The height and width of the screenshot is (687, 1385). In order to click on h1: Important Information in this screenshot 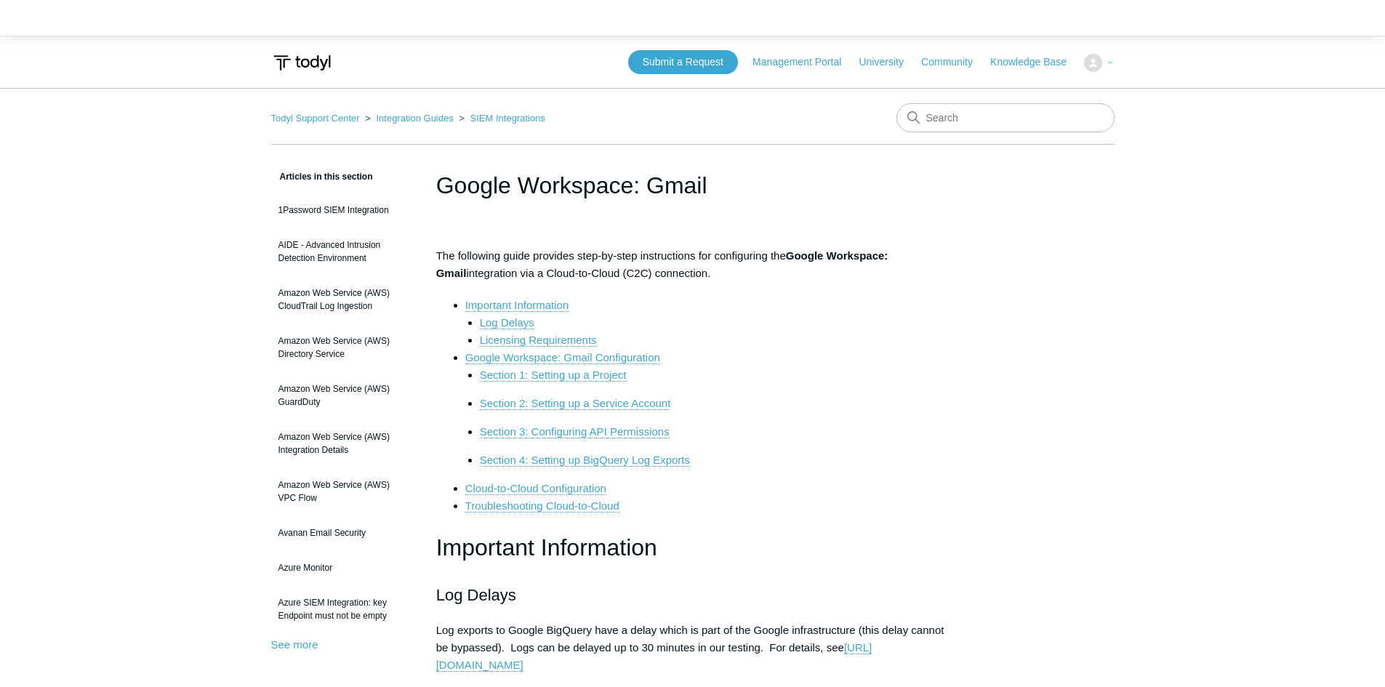, I will do `click(693, 547)`.